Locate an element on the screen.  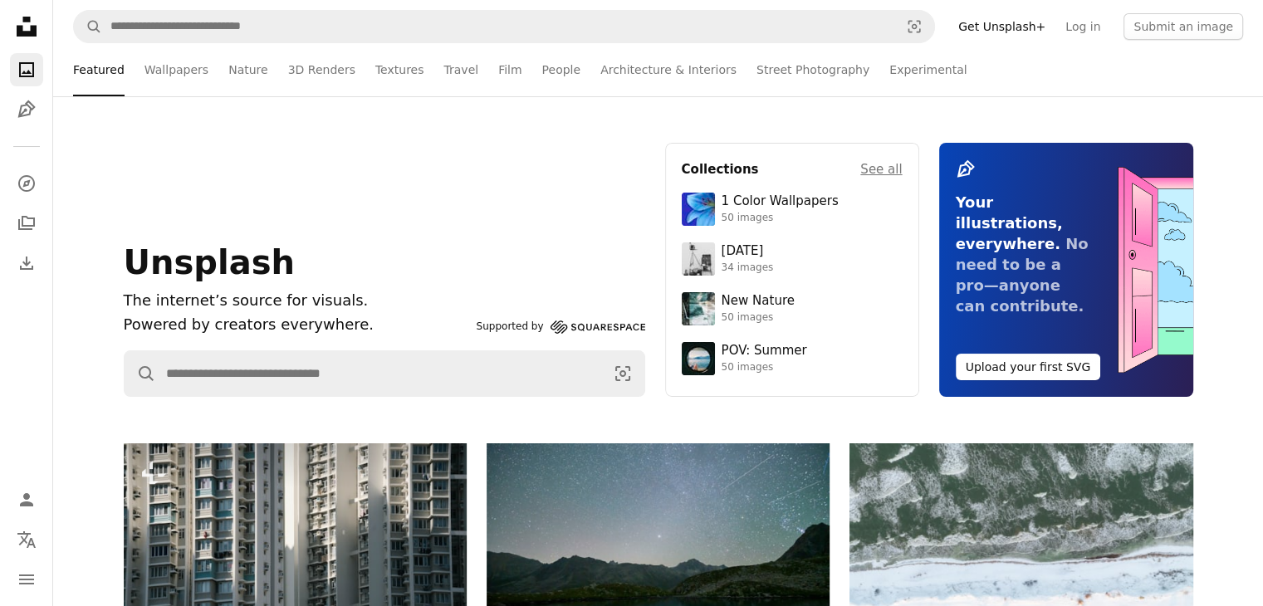
a: People is located at coordinates (561, 70).